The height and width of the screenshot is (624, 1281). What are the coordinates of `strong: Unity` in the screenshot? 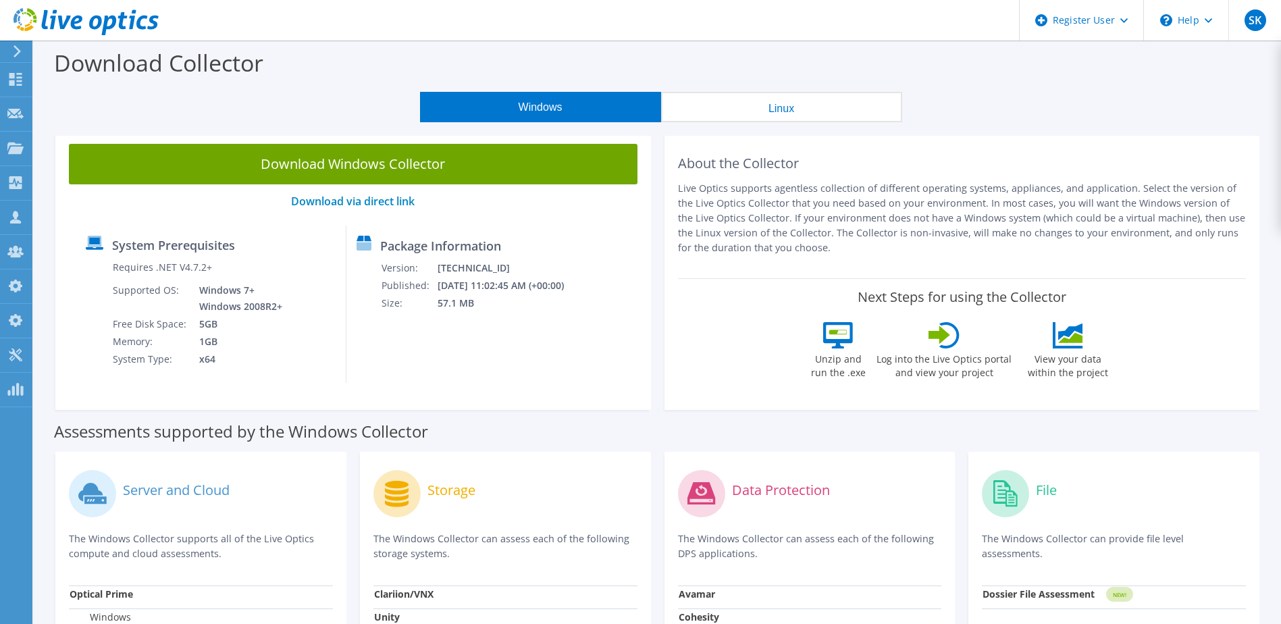 It's located at (387, 617).